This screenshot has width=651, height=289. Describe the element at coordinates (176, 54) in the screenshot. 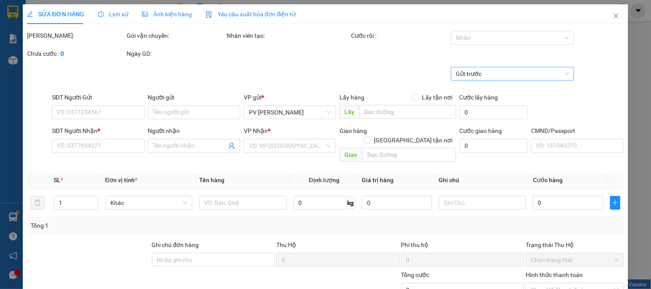

I see `div: Ngày GD:` at that location.